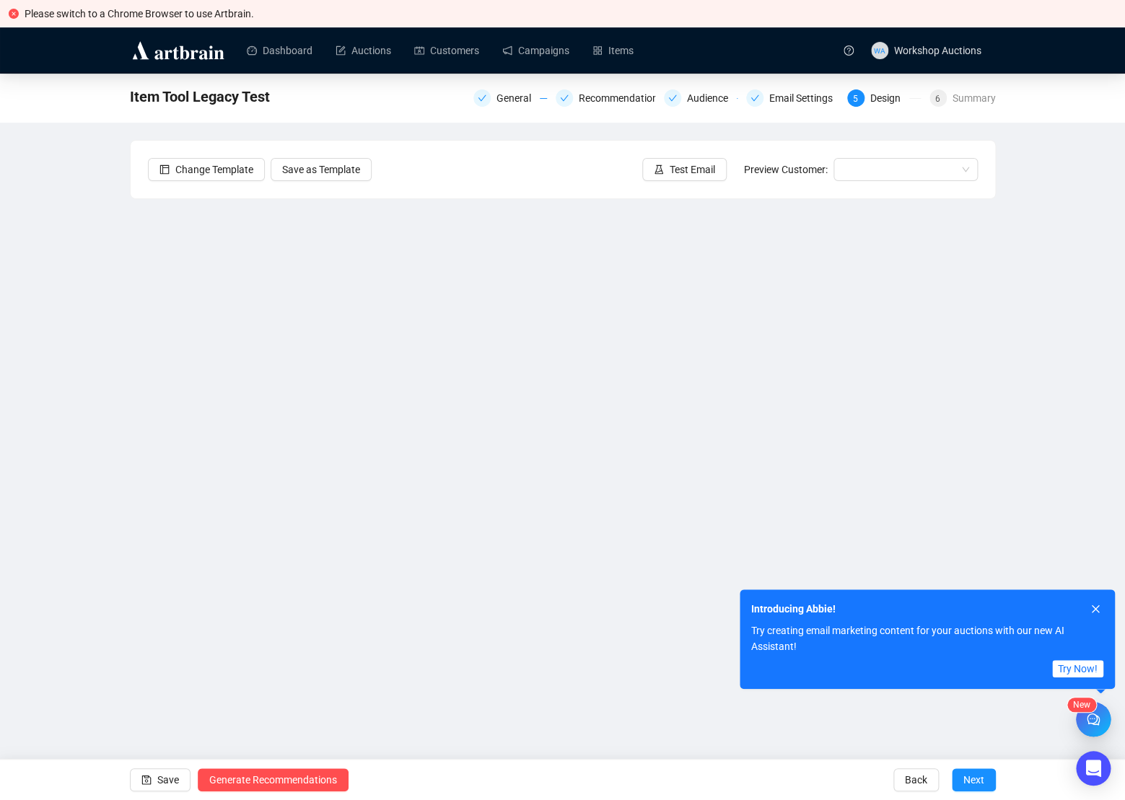 This screenshot has width=1125, height=800. Describe the element at coordinates (879, 50) in the screenshot. I see `span: WA` at that location.